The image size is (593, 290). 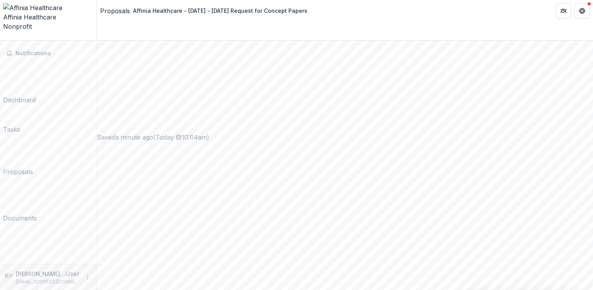 I want to click on div: Dashboard, so click(x=19, y=100).